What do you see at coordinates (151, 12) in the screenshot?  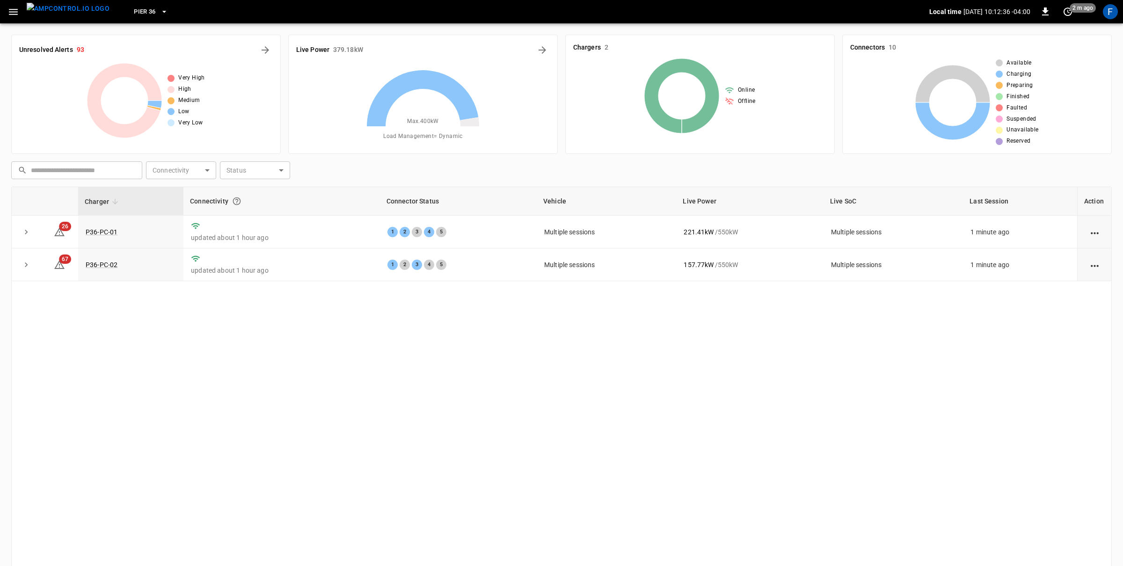 I see `button: Pier 36` at bounding box center [151, 12].